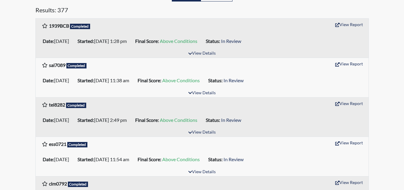 The height and width of the screenshot is (190, 404). I want to click on b: tel8282, so click(57, 105).